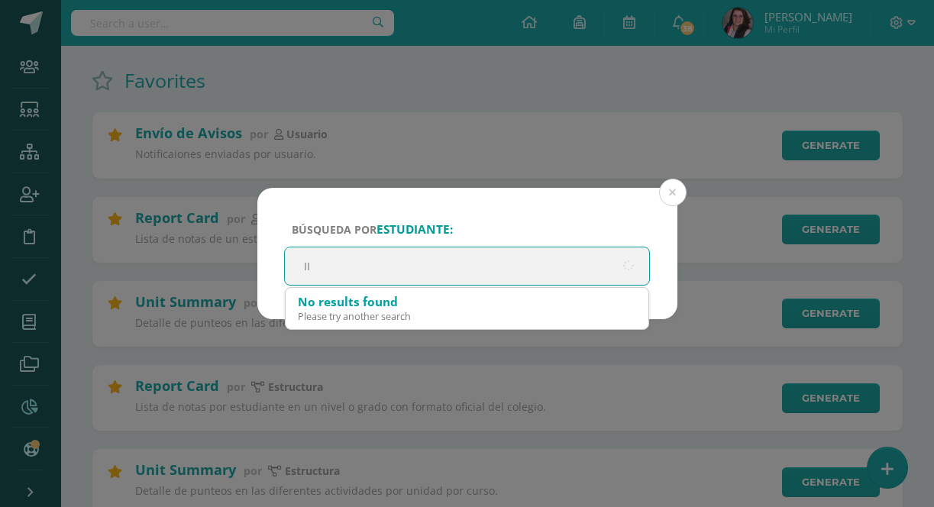 Image resolution: width=934 pixels, height=507 pixels. Describe the element at coordinates (467, 316) in the screenshot. I see `div: Please try another search` at that location.